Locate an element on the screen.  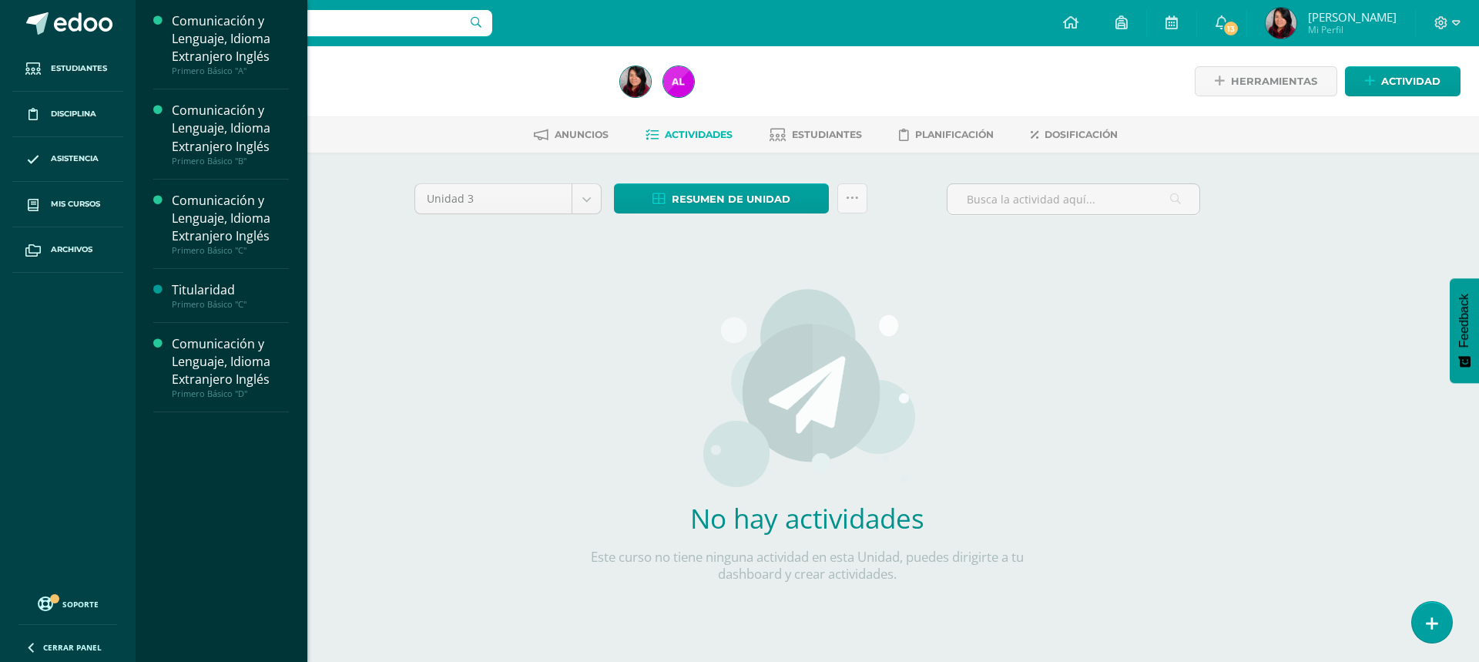
a: Planificación is located at coordinates (946, 135).